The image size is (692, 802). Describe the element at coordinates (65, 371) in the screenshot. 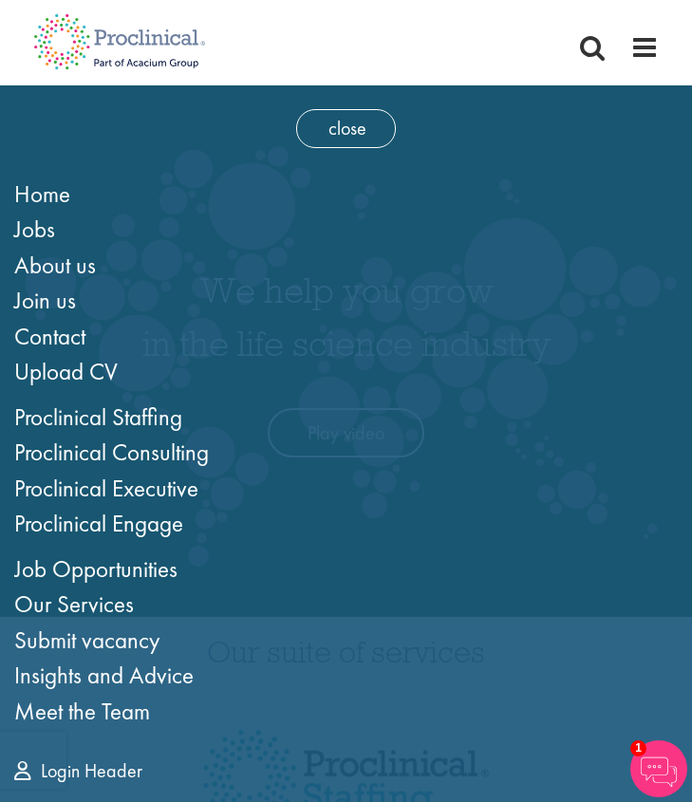

I see `span: Upload CV` at that location.